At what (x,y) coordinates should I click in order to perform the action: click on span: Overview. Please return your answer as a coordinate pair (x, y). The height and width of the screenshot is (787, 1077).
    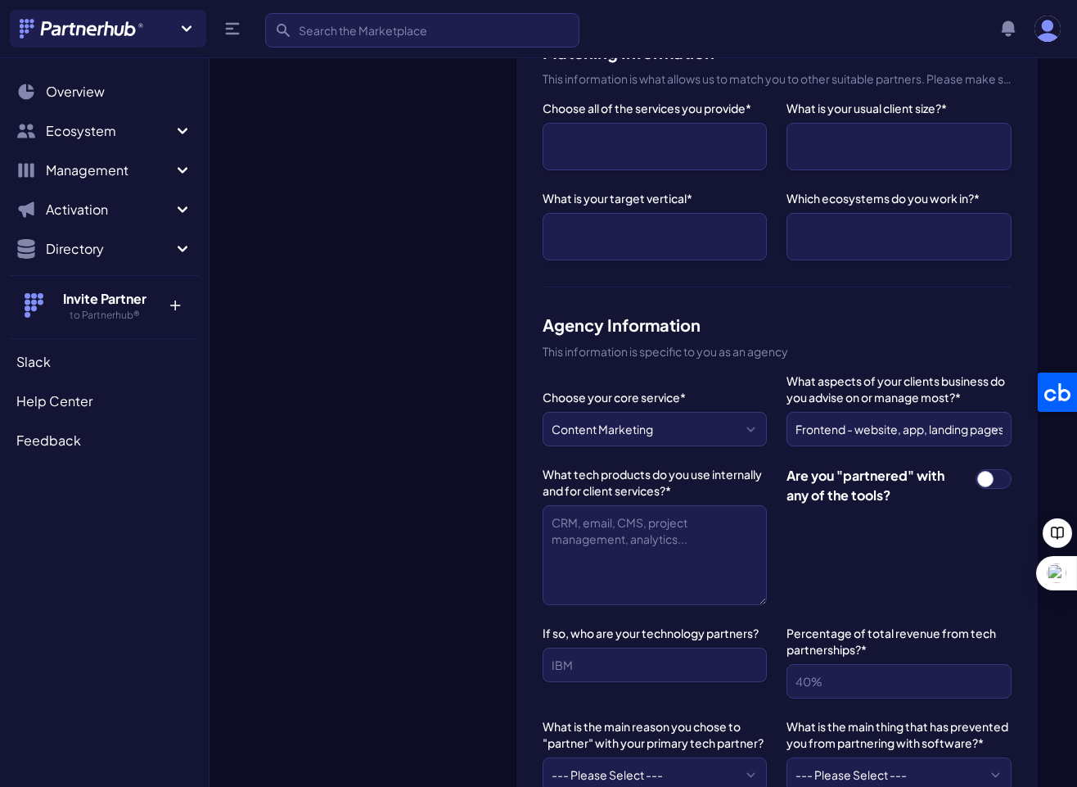
    Looking at the image, I should click on (75, 92).